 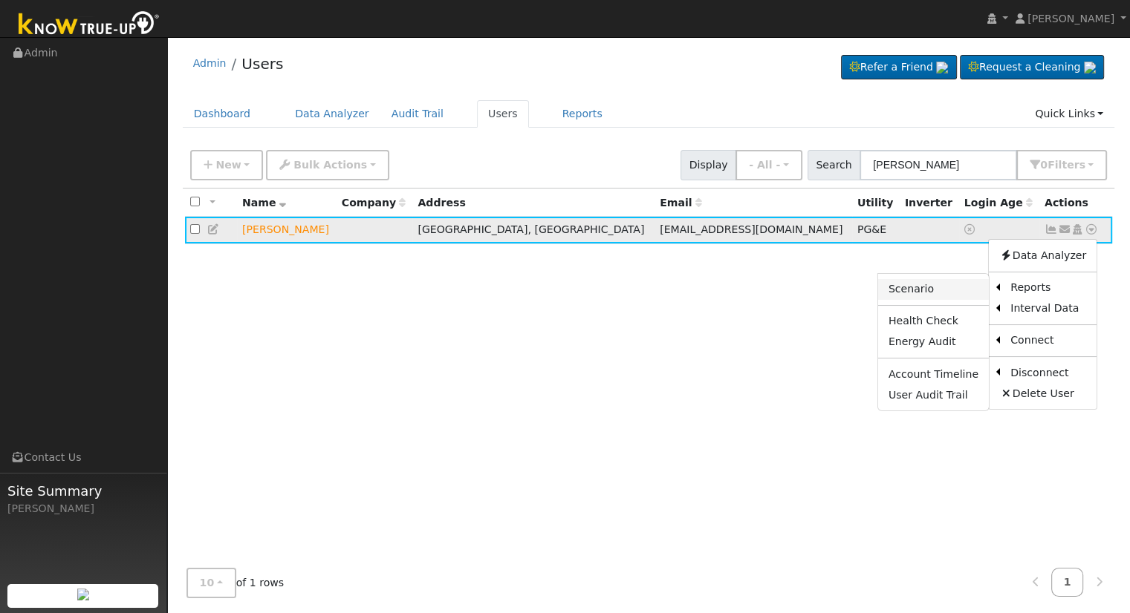 What do you see at coordinates (1066, 165) in the screenshot?
I see `span: Filter` at bounding box center [1066, 165].